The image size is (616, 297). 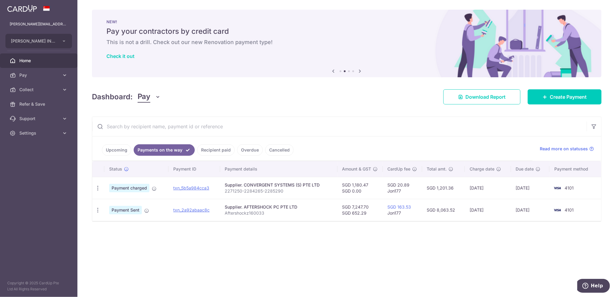 I want to click on td: SGD 1,201.36, so click(x=443, y=188).